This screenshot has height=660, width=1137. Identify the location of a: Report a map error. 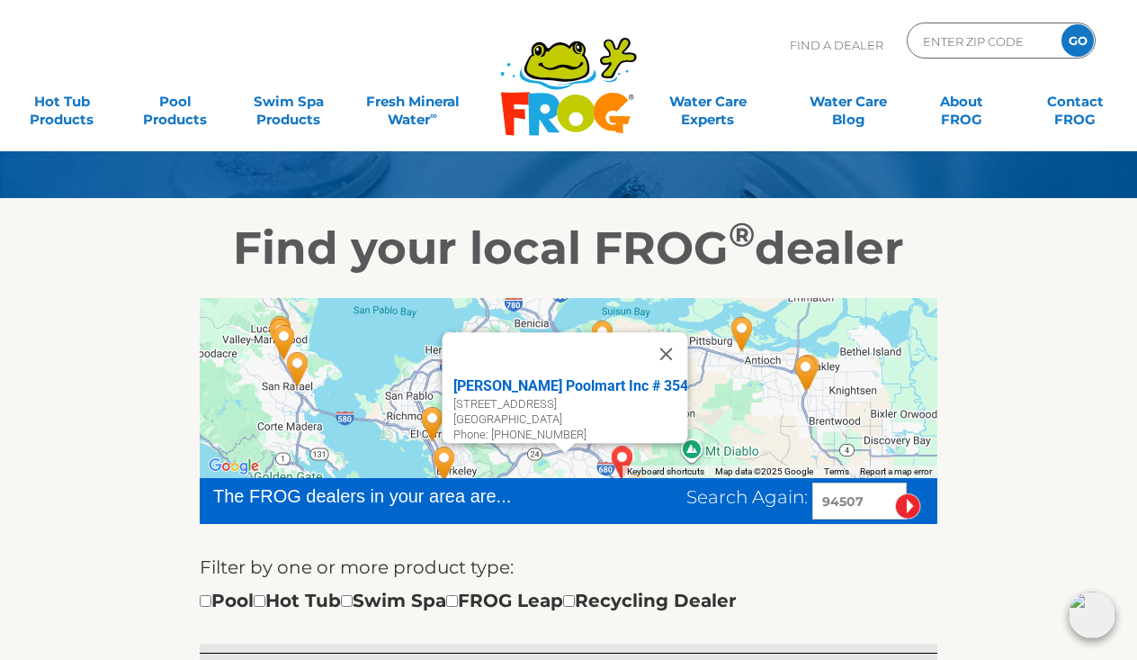
(896, 471).